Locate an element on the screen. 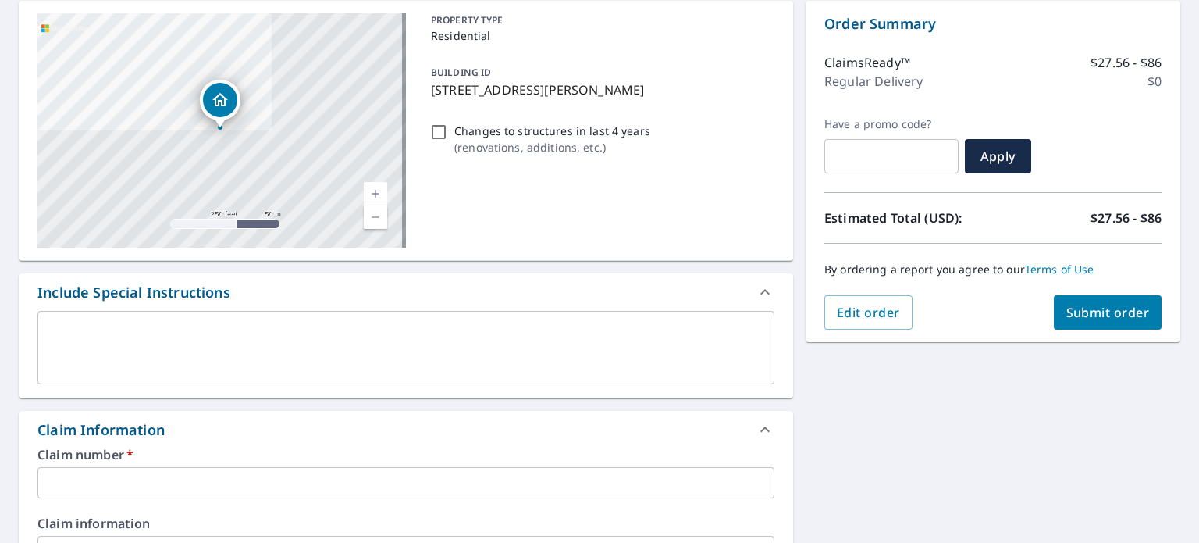  p: Regular Delivery is located at coordinates (874, 81).